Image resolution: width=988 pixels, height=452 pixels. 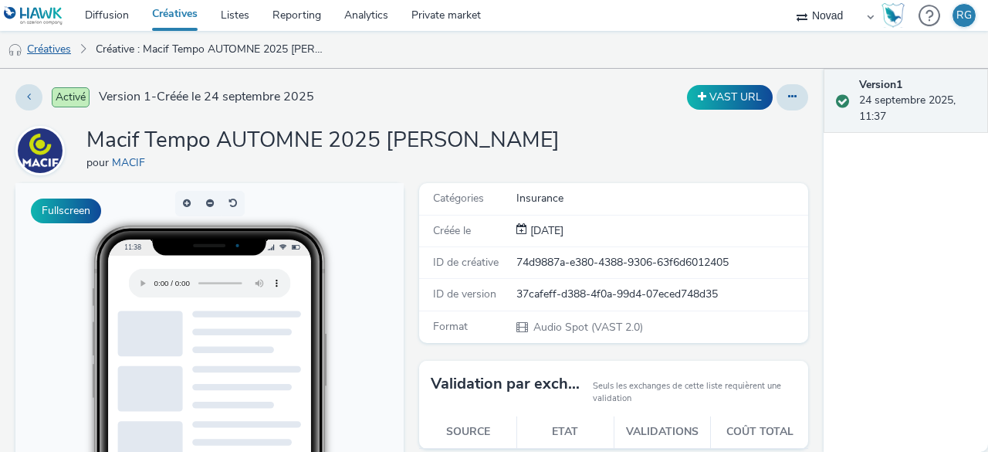 I want to click on div: Création 24 septembre 2025, 11:37, so click(x=545, y=231).